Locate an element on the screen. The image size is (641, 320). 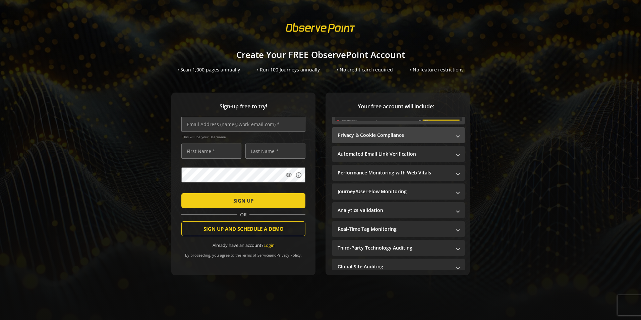
mat-icon: visibility is located at coordinates (289, 175).